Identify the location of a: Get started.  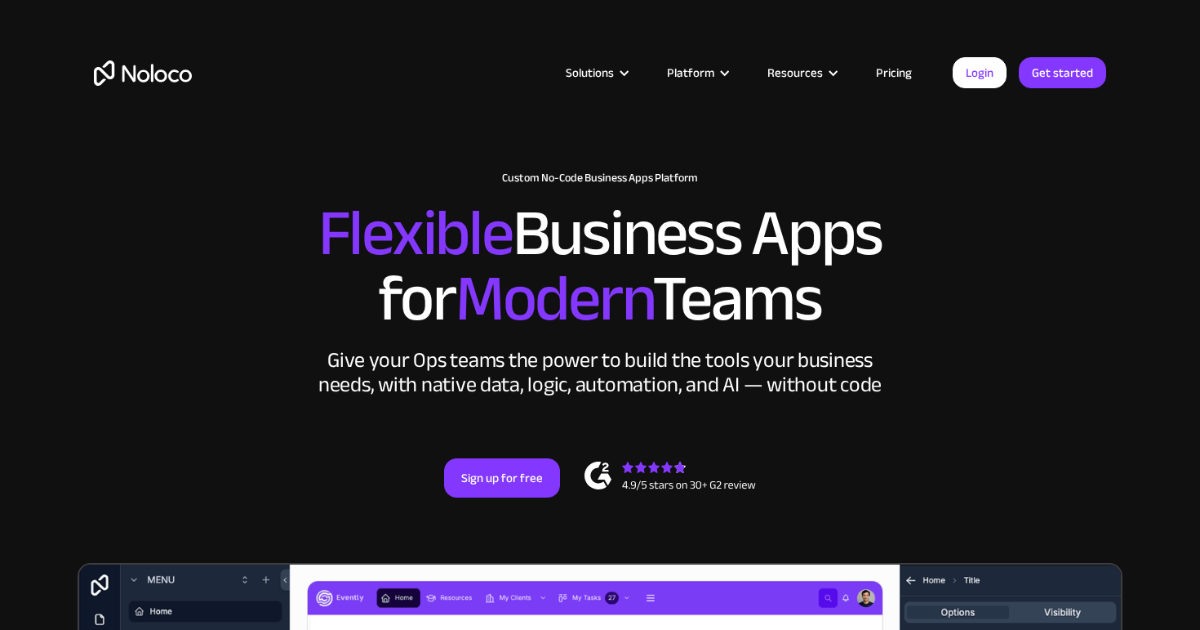
(1062, 73).